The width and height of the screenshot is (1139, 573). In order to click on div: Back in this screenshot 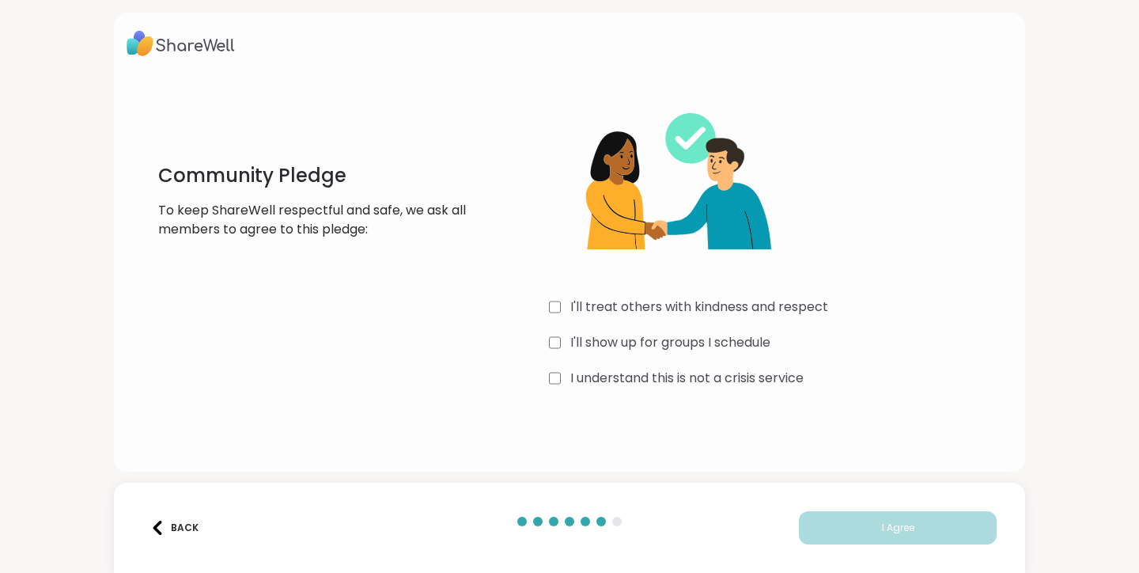, I will do `click(174, 528)`.